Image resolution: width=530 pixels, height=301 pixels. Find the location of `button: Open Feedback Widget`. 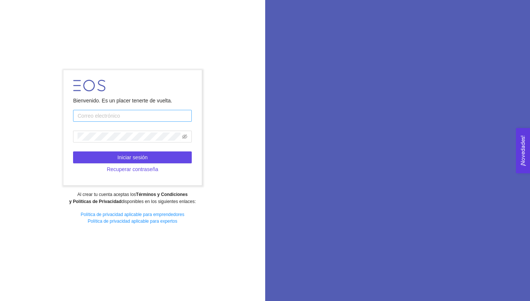

button: Open Feedback Widget is located at coordinates (523, 151).